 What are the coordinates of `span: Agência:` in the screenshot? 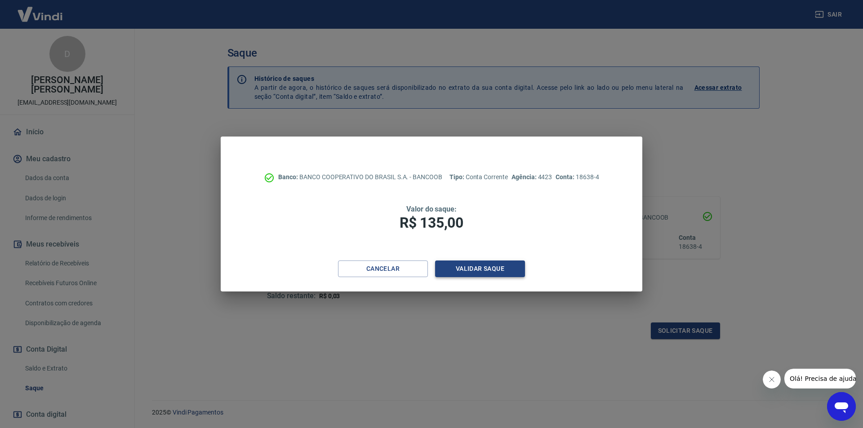 It's located at (524, 177).